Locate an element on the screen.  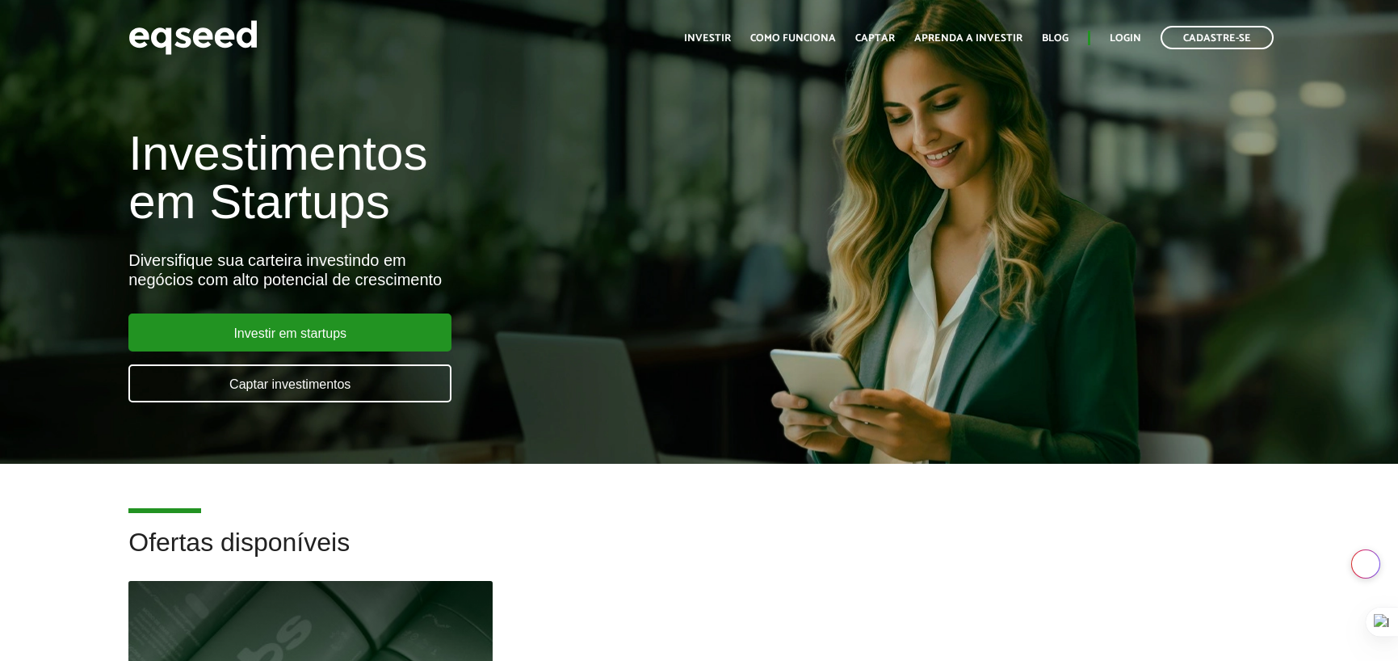
a: Captar investimentos is located at coordinates (290, 383).